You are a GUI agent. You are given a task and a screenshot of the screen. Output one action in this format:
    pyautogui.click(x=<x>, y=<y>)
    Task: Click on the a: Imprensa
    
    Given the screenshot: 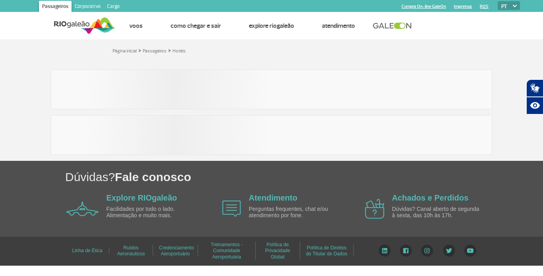 What is the action you would take?
    pyautogui.click(x=462, y=6)
    